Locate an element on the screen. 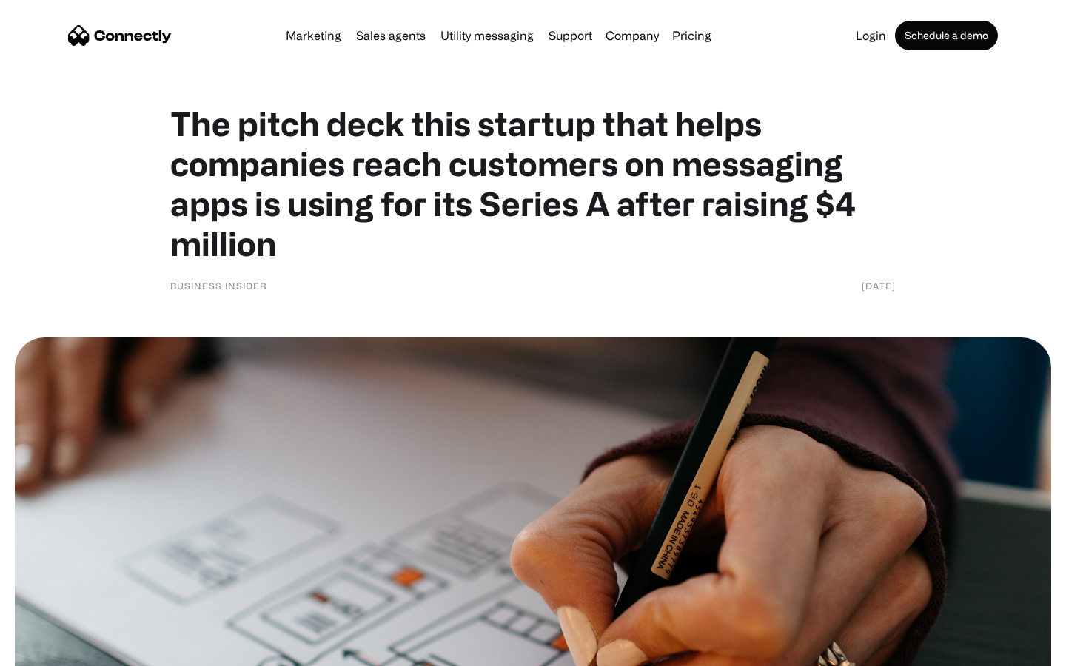 This screenshot has height=666, width=1066. h1: The pitch deck this startup that helps companies reach customers on messaging apps is using for i... is located at coordinates (533, 184).